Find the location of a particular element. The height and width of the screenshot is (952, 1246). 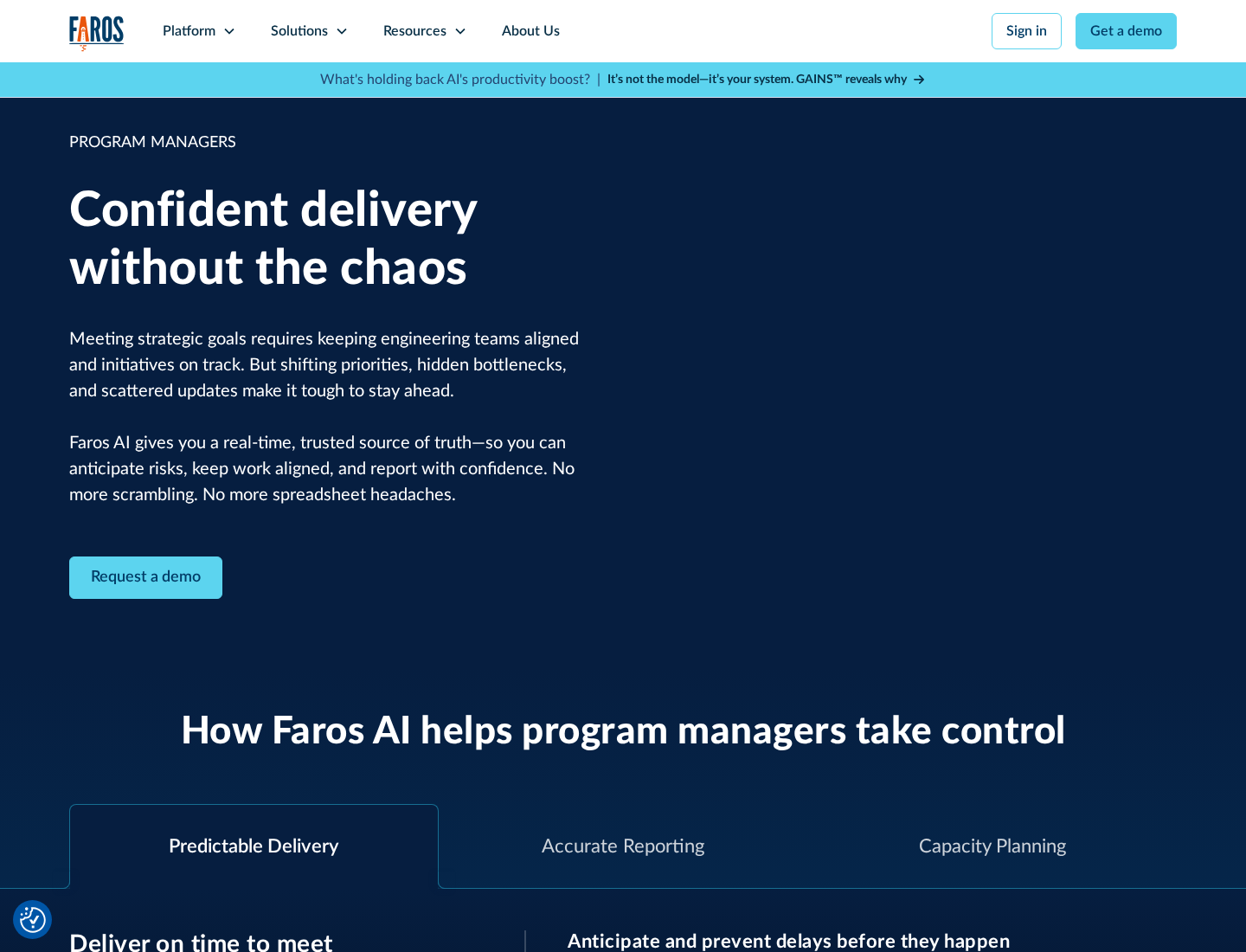

strong: It’s not the model—it’s your system. GAINS™ reveals why is located at coordinates (757, 79).